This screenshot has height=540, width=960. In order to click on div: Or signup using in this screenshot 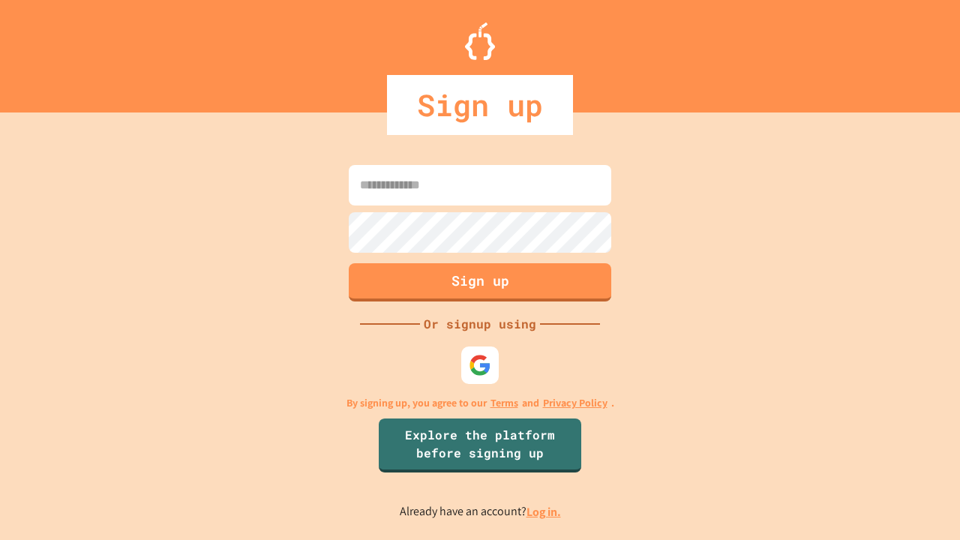, I will do `click(480, 324)`.